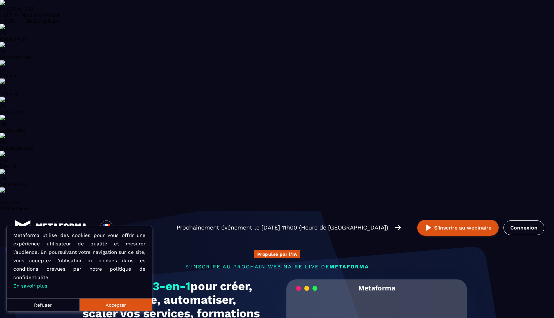 The image size is (554, 318). I want to click on span: 13-en-1, so click(169, 286).